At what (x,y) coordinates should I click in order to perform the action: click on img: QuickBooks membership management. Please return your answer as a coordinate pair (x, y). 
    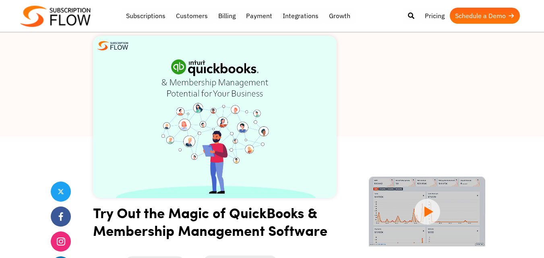
    Looking at the image, I should click on (215, 117).